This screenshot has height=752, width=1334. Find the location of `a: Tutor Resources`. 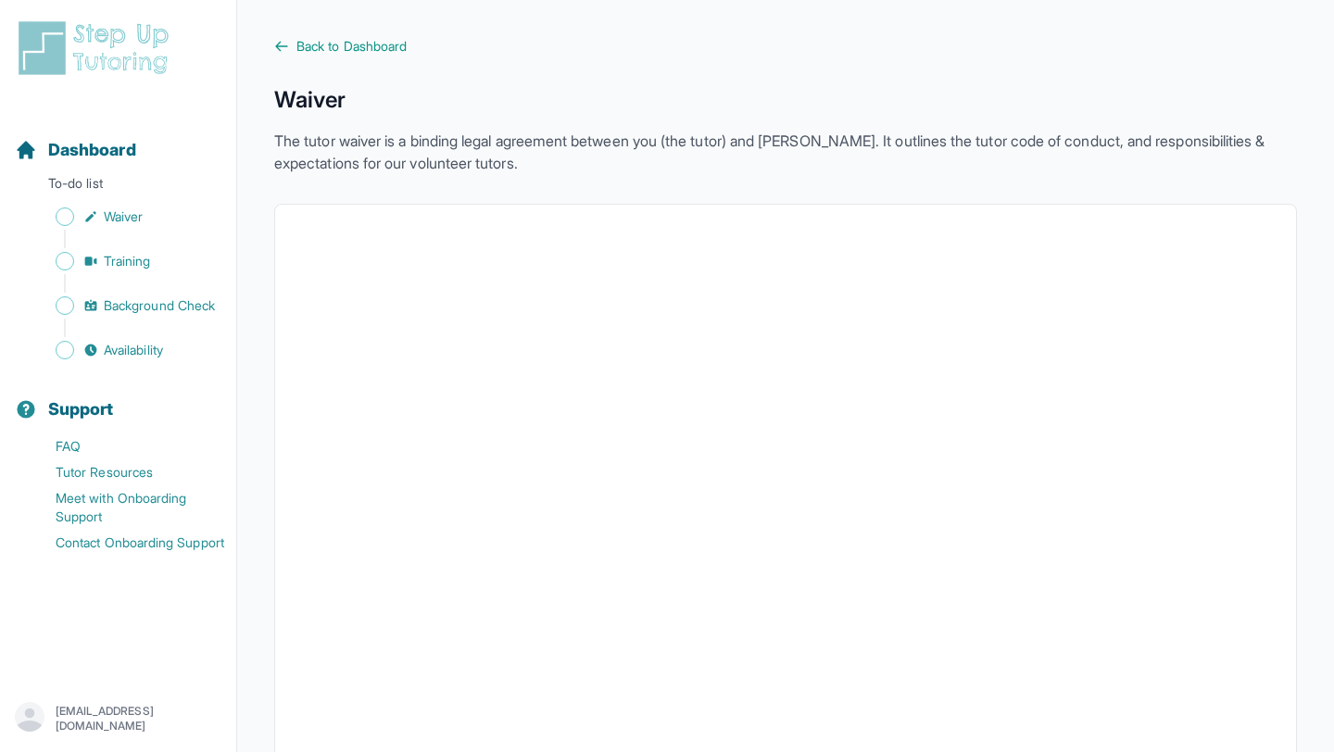

a: Tutor Resources is located at coordinates (125, 473).